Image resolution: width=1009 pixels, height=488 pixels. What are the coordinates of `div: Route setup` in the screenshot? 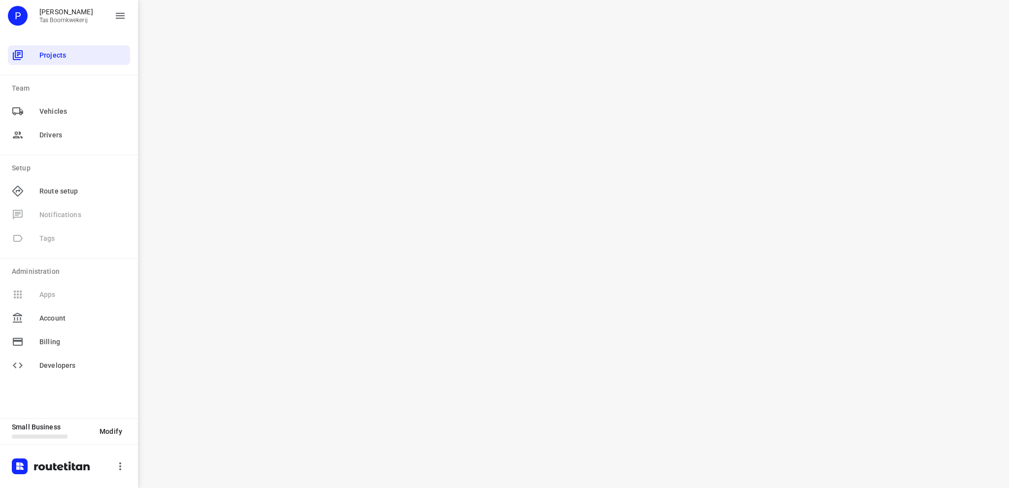 It's located at (69, 191).